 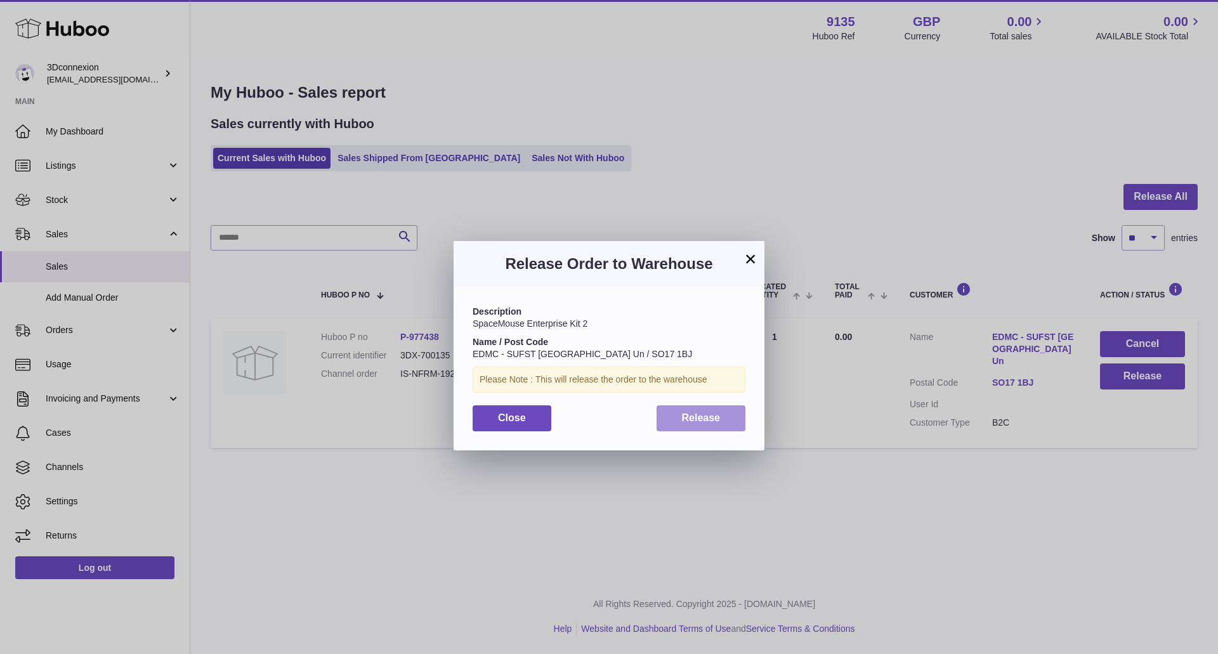 What do you see at coordinates (512, 417) in the screenshot?
I see `span: Close` at bounding box center [512, 417].